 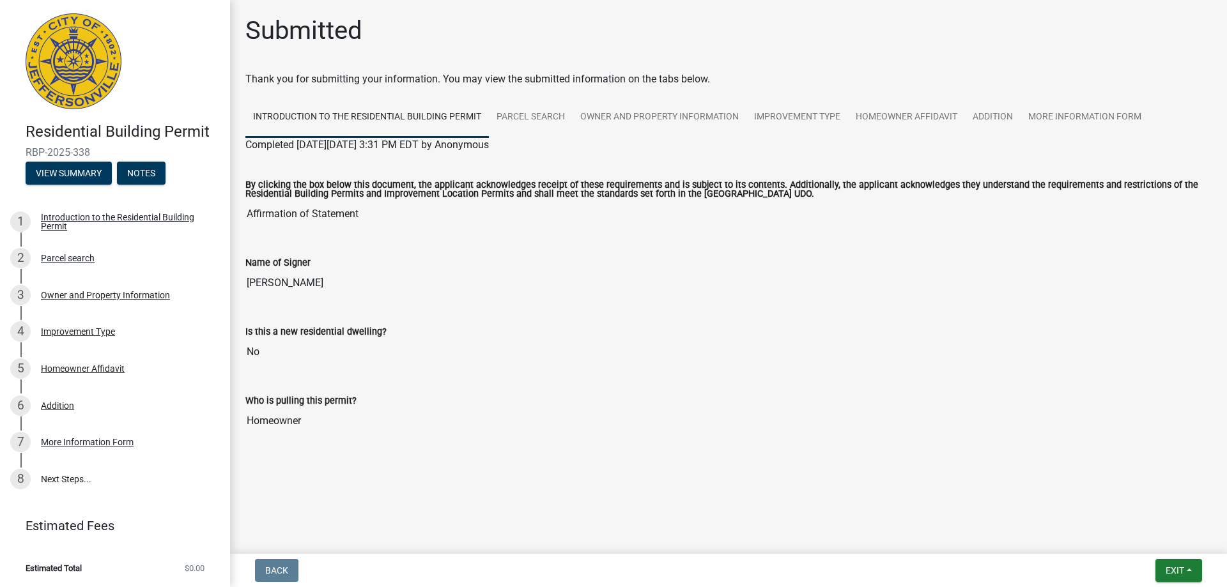 What do you see at coordinates (20, 258) in the screenshot?
I see `div: 2` at bounding box center [20, 258].